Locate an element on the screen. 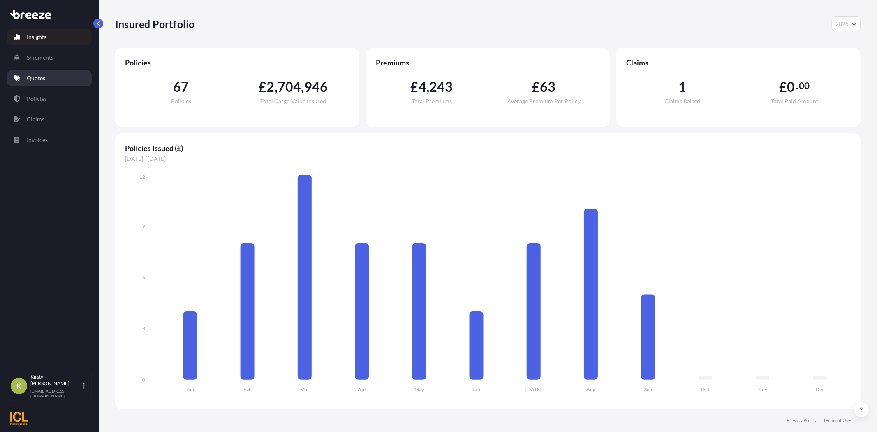 The height and width of the screenshot is (432, 877). img: organization-logo is located at coordinates (19, 418).